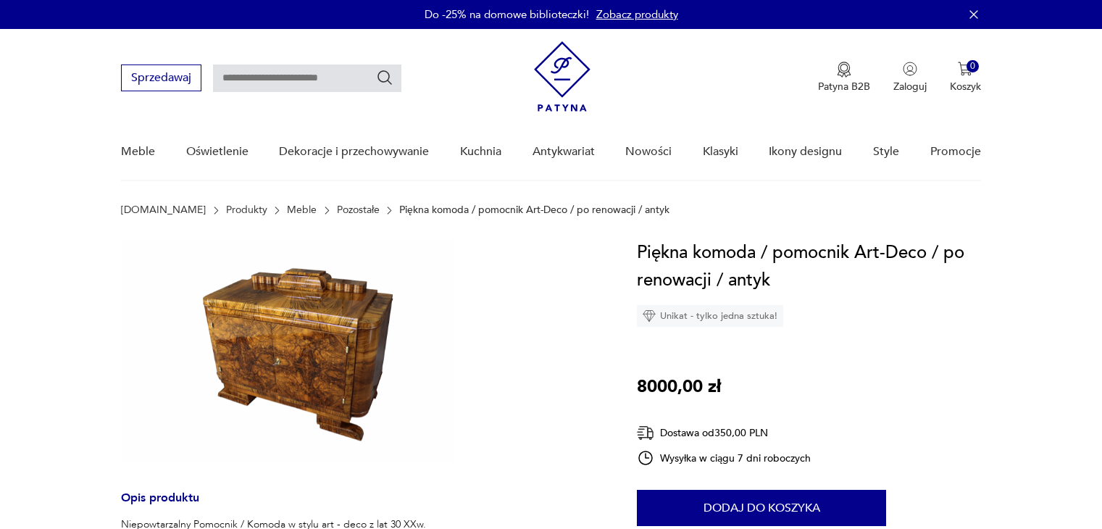 Image resolution: width=1102 pixels, height=529 pixels. Describe the element at coordinates (646, 433) in the screenshot. I see `img: Ikona dostawy` at that location.